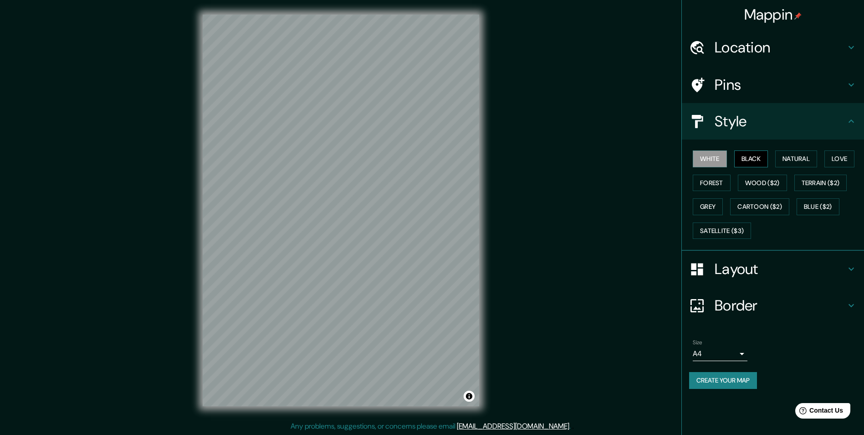  I want to click on button: Natural, so click(796, 159).